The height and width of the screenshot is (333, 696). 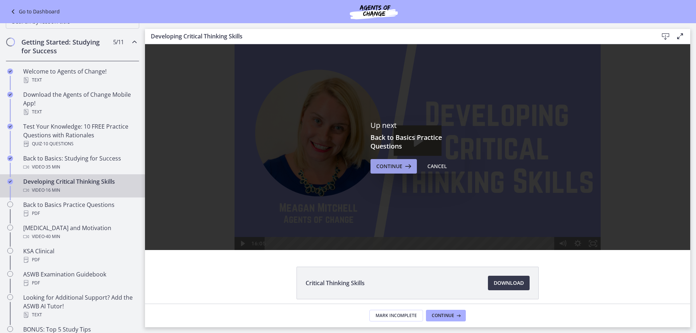 What do you see at coordinates (433, 199) in the screenshot?
I see `button: Show settings menu` at bounding box center [433, 199].